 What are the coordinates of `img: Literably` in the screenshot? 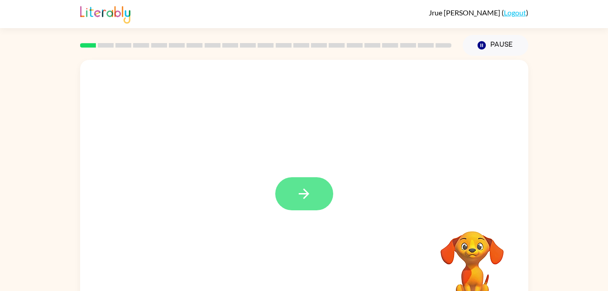 It's located at (105, 14).